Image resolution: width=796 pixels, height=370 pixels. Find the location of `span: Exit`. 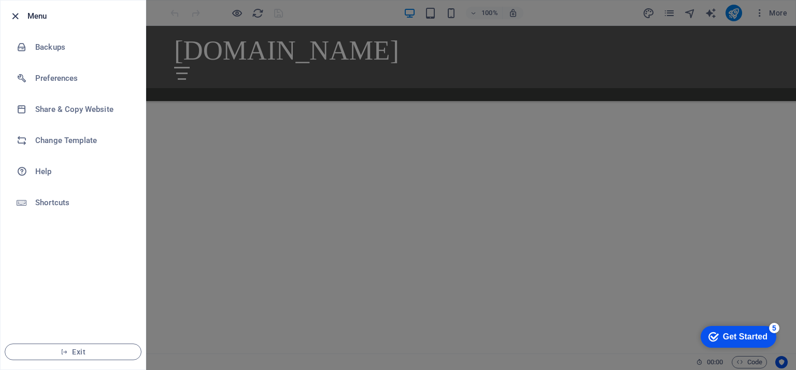

span: Exit is located at coordinates (73, 352).